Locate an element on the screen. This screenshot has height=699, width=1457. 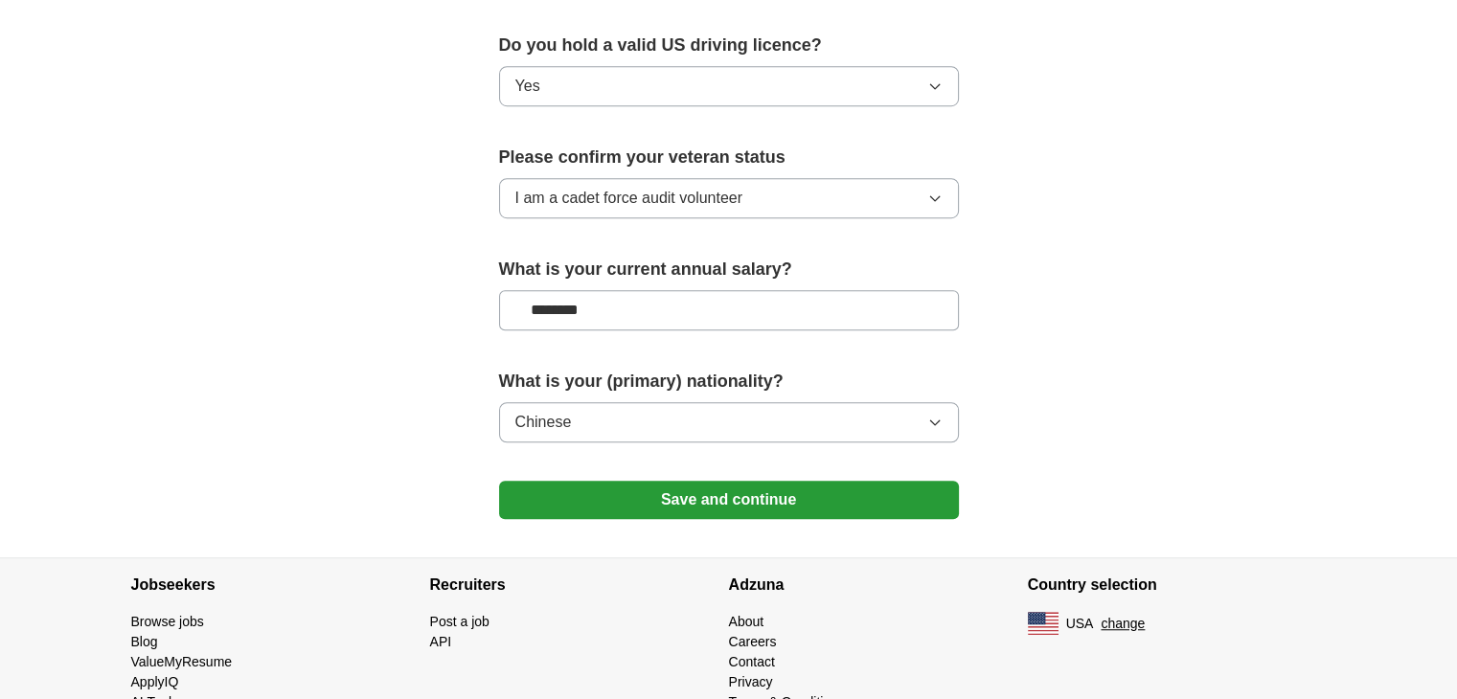
a: Careers is located at coordinates (753, 642).